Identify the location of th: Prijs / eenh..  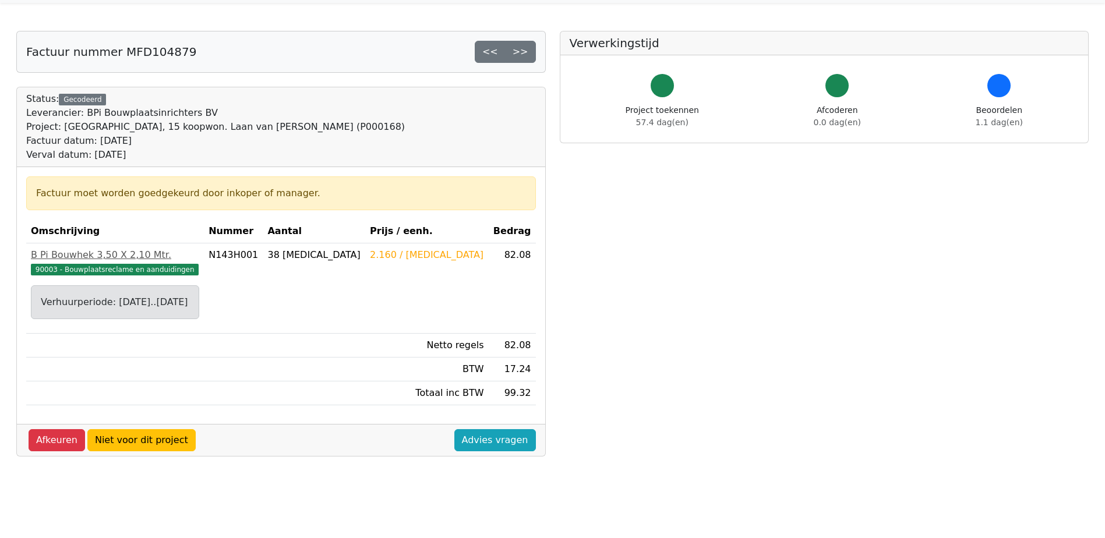
(427, 231).